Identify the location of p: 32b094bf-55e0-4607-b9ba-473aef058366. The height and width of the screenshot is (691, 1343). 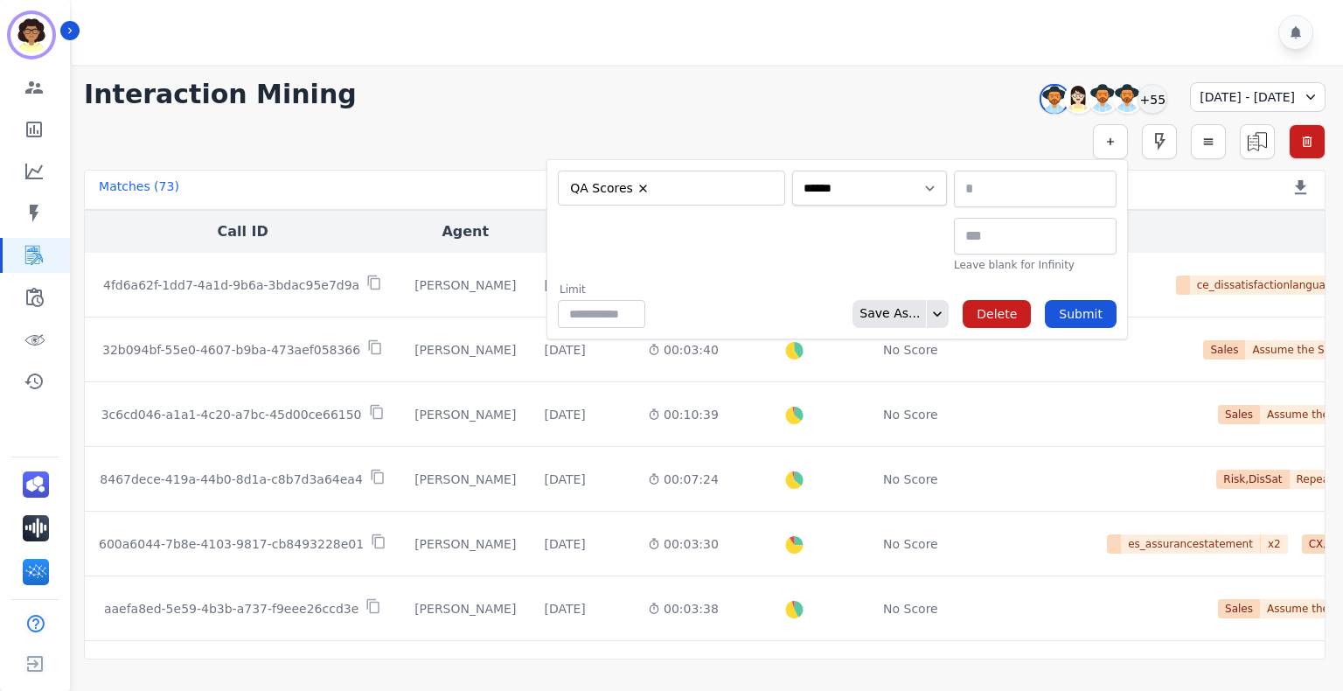
(231, 350).